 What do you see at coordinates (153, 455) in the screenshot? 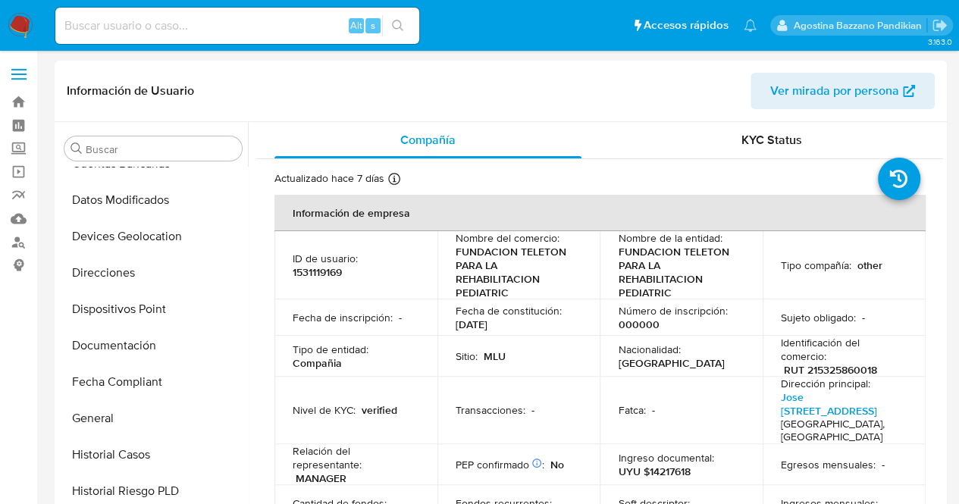
I see `button: Historial Casos` at bounding box center [153, 455].